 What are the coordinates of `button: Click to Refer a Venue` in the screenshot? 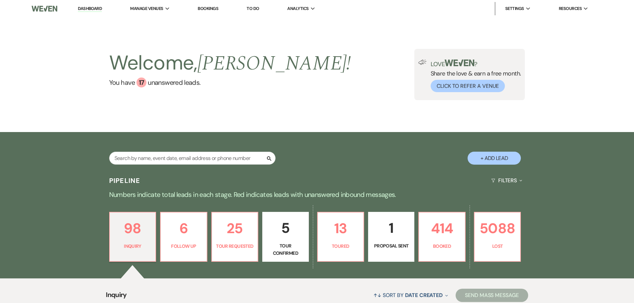 It's located at (468, 86).